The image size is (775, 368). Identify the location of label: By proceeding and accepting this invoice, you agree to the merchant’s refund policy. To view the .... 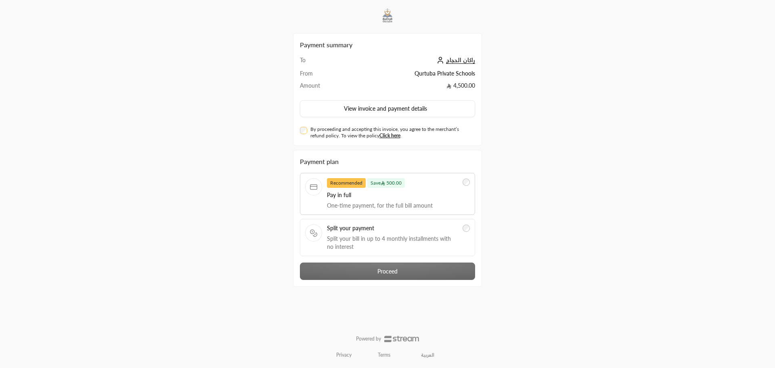
(391, 132).